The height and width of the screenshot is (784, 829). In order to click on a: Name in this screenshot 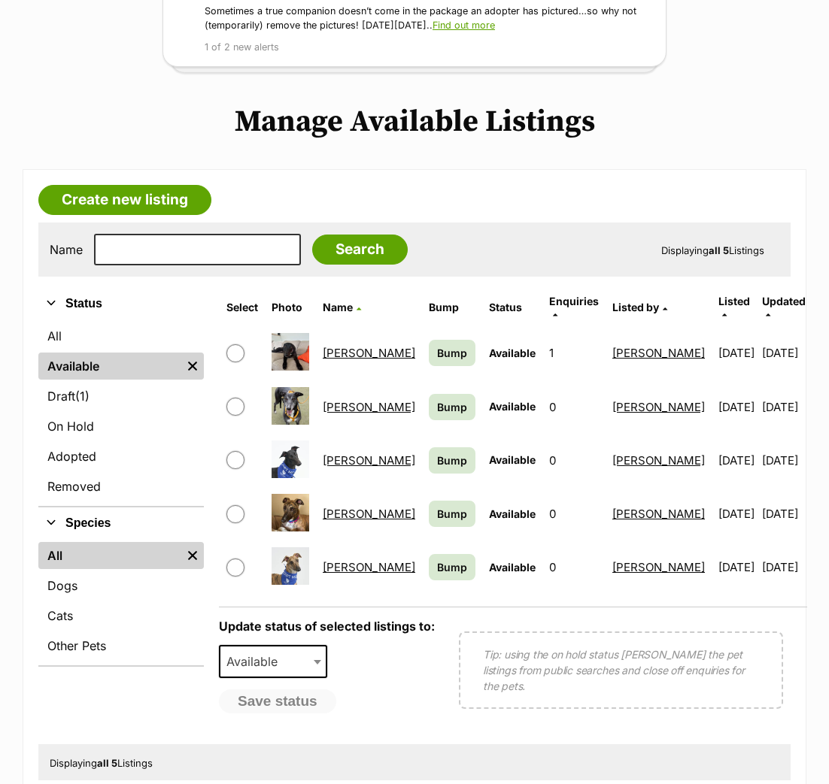, I will do `click(341, 307)`.